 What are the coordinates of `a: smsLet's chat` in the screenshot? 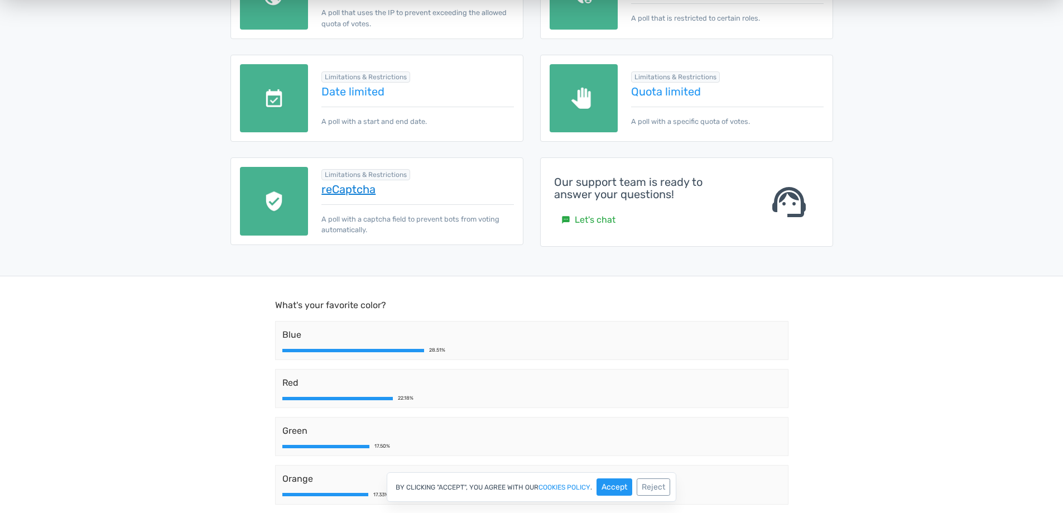 It's located at (588, 220).